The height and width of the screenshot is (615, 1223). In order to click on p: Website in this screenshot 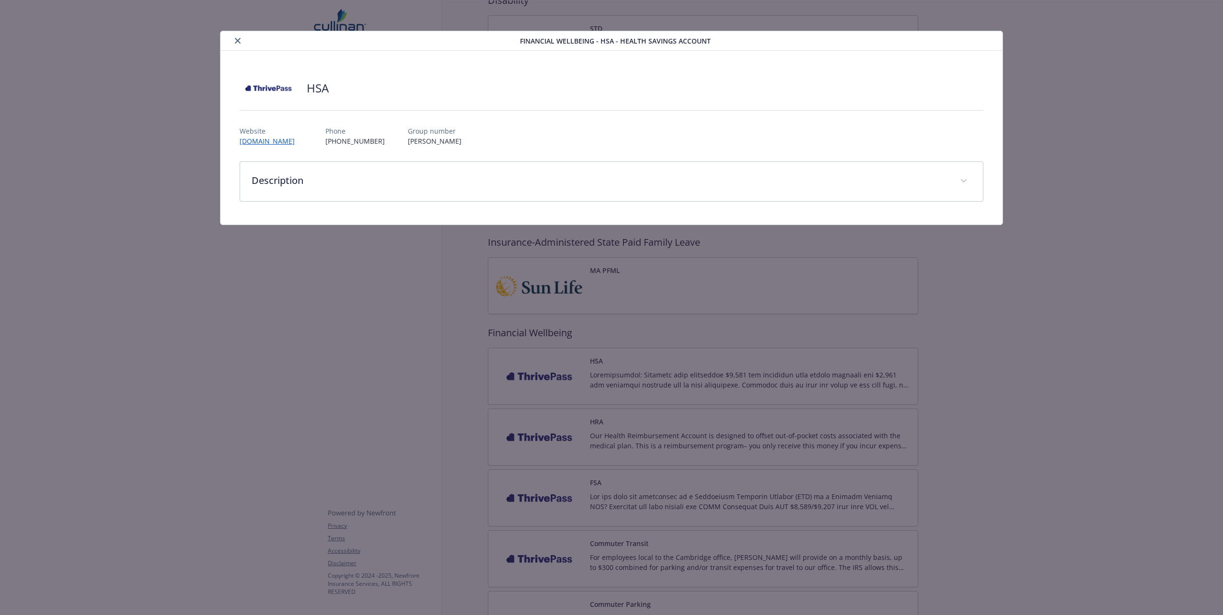, I will do `click(271, 131)`.